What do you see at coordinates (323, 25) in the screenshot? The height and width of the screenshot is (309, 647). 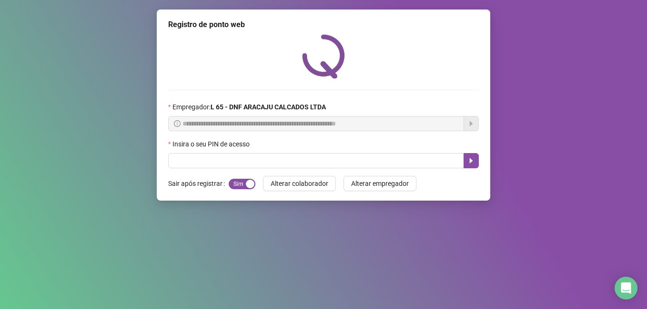 I see `div: Registro de ponto web` at bounding box center [323, 25].